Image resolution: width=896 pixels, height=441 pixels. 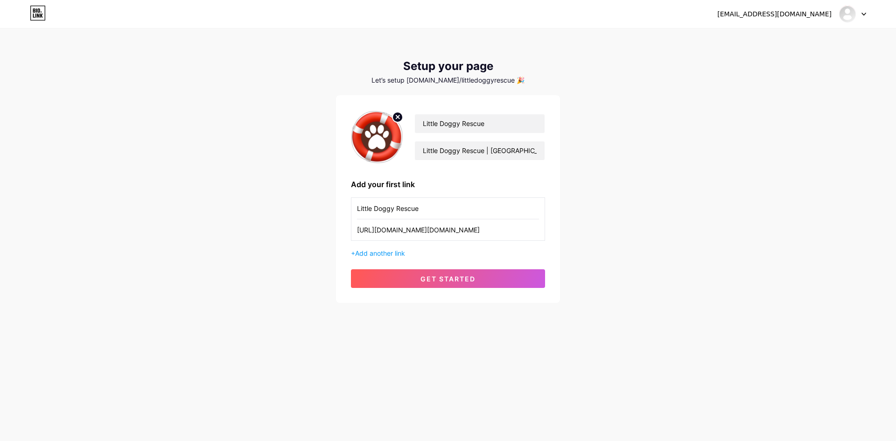 What do you see at coordinates (448, 66) in the screenshot?
I see `div: Setup your page` at bounding box center [448, 66].